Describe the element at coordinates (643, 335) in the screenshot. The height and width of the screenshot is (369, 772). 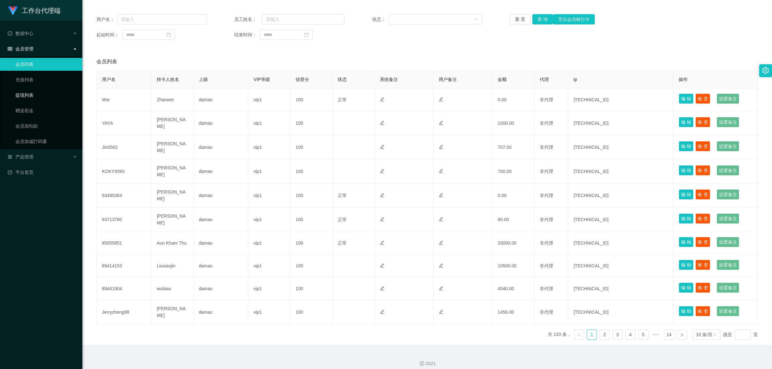
I see `a: 5` at that location.